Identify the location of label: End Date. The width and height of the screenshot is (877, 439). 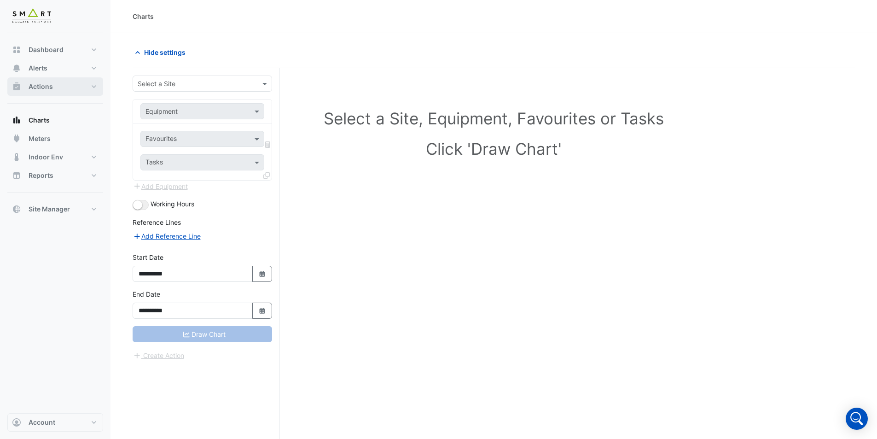
(146, 294).